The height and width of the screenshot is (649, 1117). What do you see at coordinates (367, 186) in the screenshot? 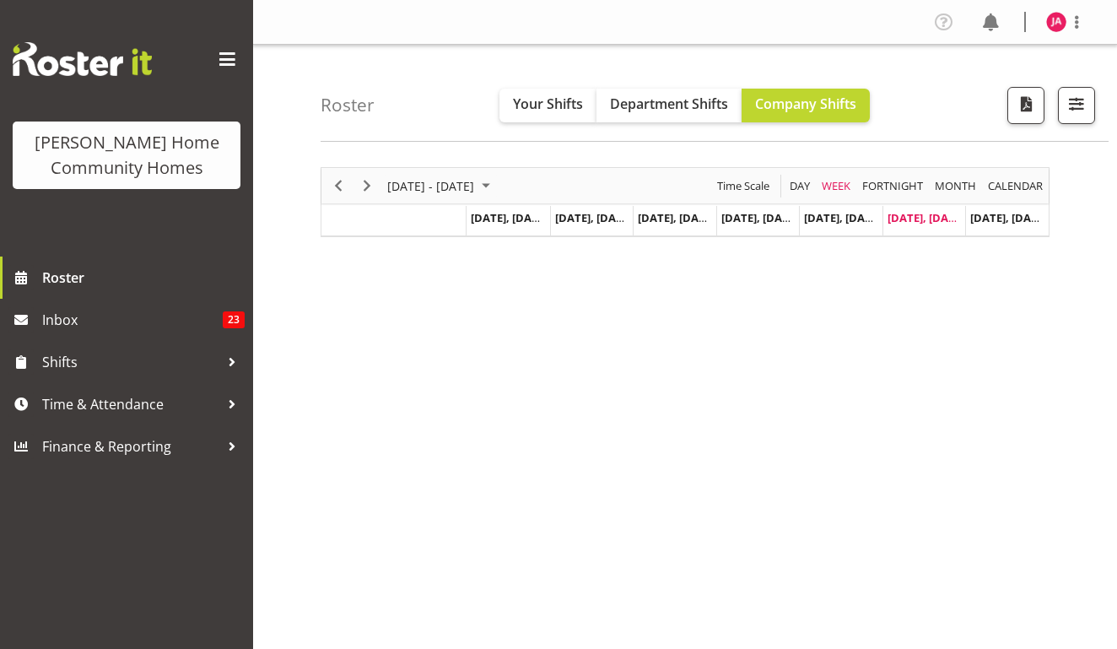
I see `button: Next` at bounding box center [367, 186].